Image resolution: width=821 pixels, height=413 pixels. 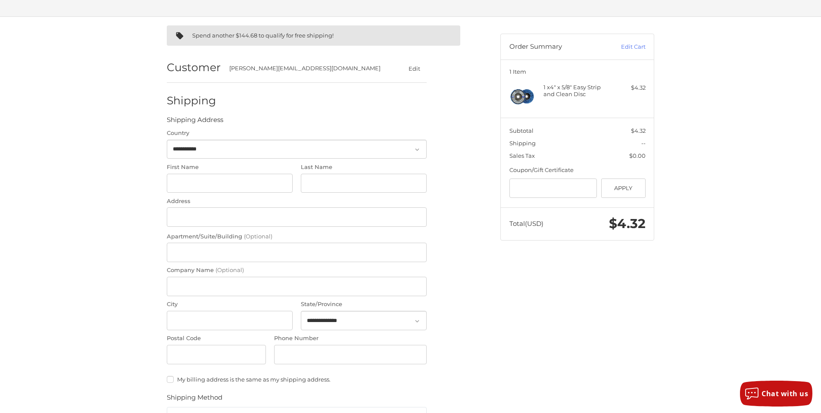 What do you see at coordinates (556, 47) in the screenshot?
I see `h3: Order Summary` at bounding box center [556, 47].